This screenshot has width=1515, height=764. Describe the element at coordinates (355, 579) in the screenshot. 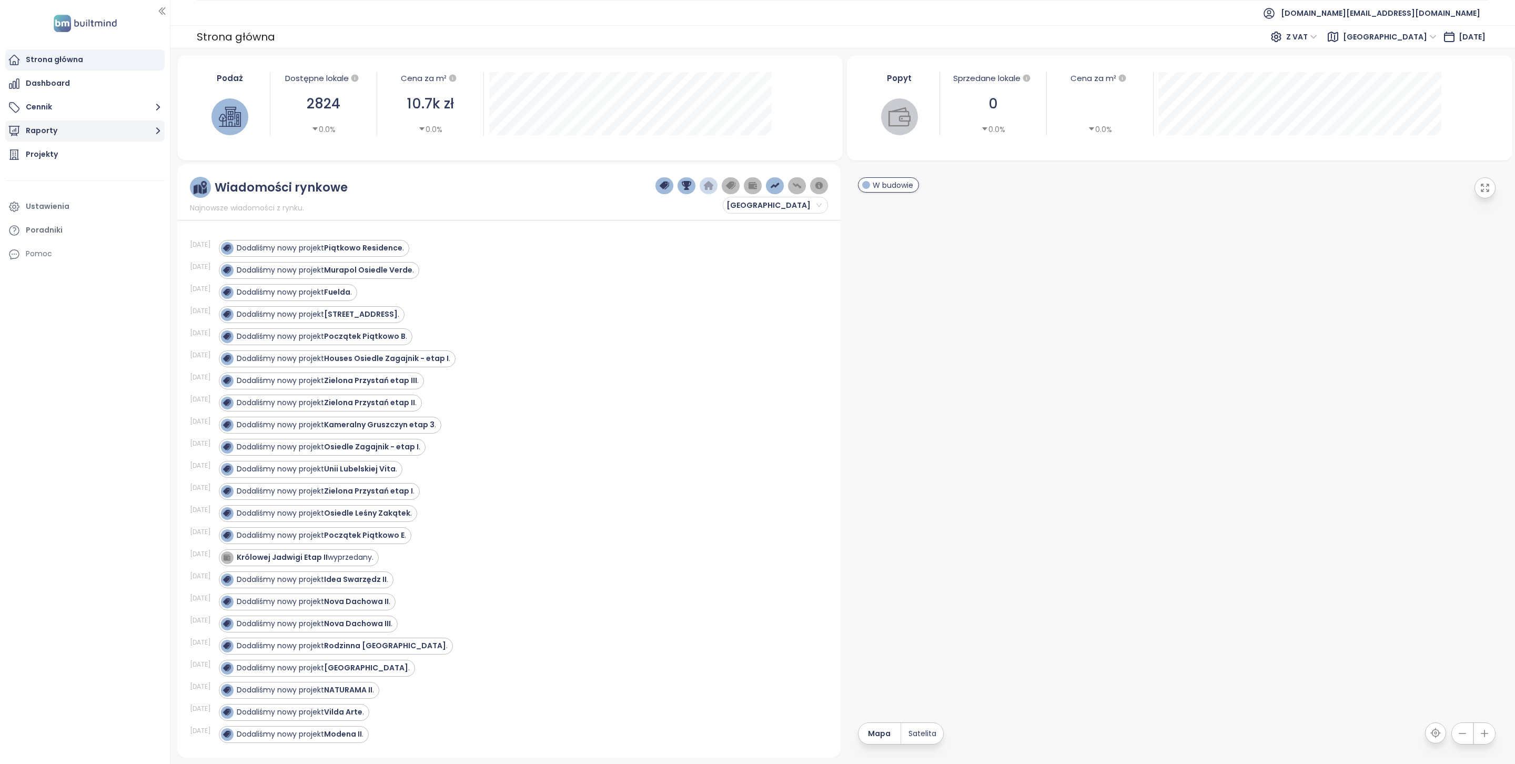

I see `strong: Idea Swarzędz II` at that location.